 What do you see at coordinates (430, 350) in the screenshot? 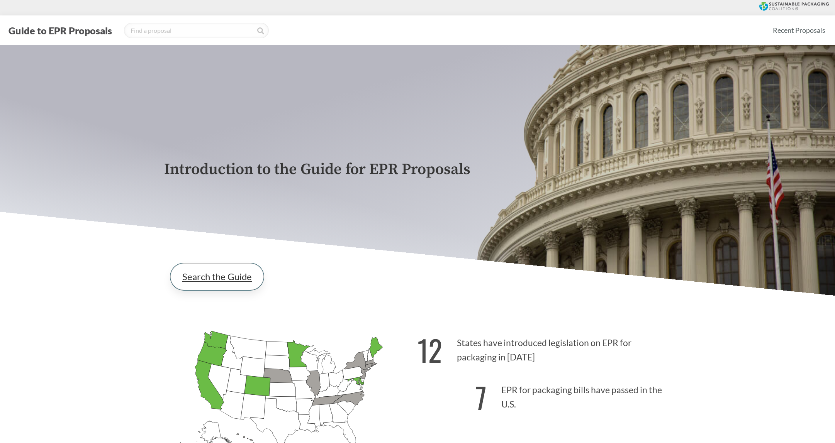
I see `strong: 12` at bounding box center [430, 350].